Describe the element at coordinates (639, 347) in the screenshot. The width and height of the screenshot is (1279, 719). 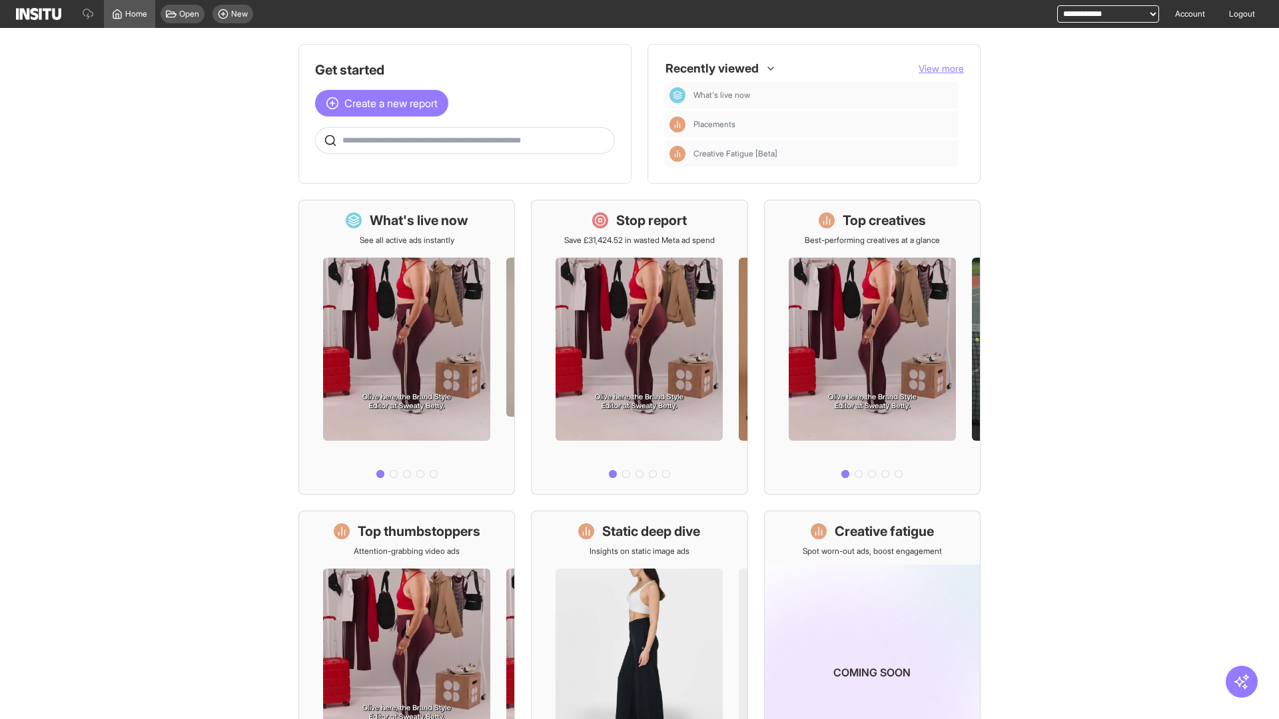
I see `a: Stop reportSave £31,424.52 in wasted Meta ad spend` at that location.